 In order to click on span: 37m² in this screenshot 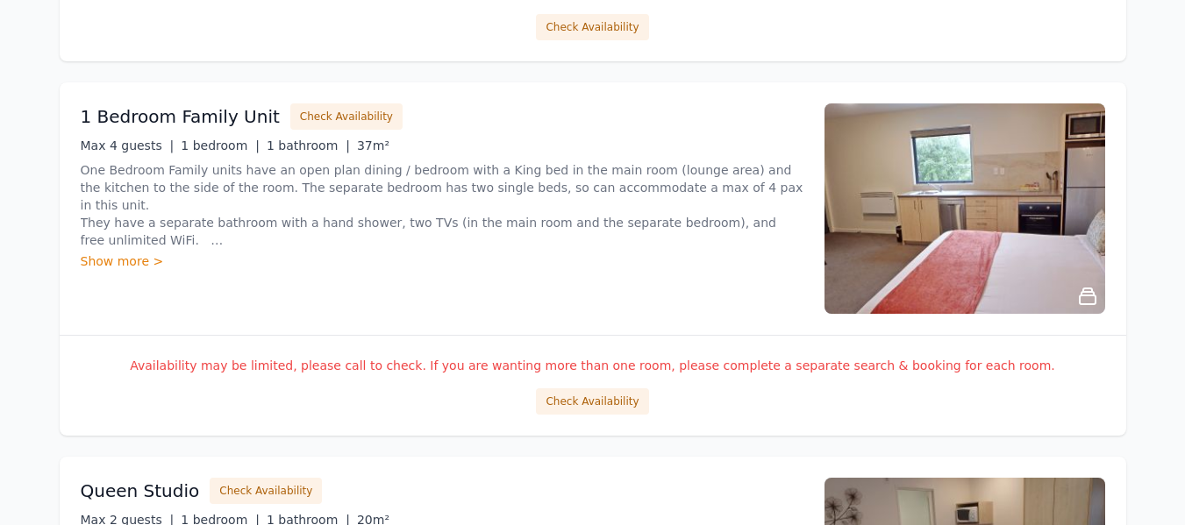, I will do `click(373, 146)`.